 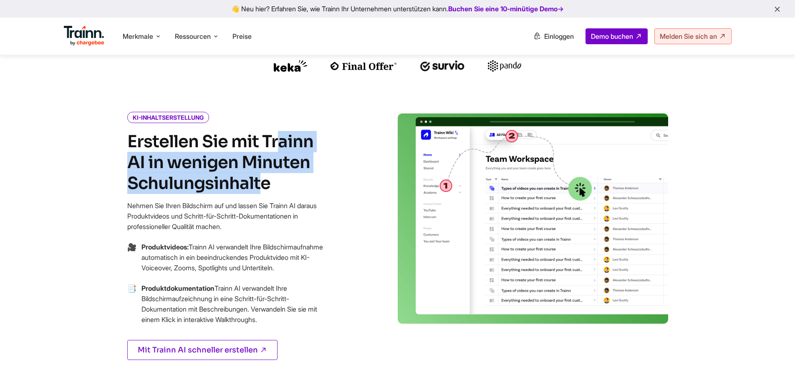 I want to click on img: Trainn Logo, so click(x=84, y=36).